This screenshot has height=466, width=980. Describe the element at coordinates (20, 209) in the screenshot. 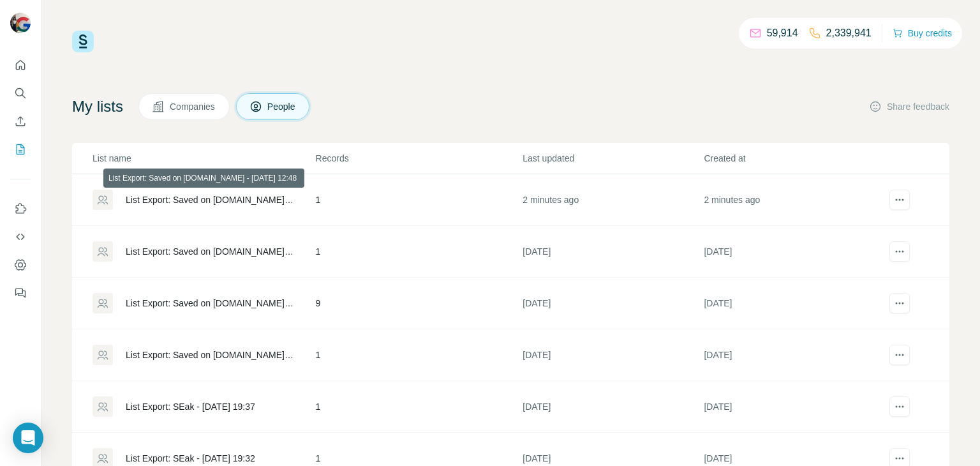

I see `button: Use Surfe on LinkedIn` at that location.